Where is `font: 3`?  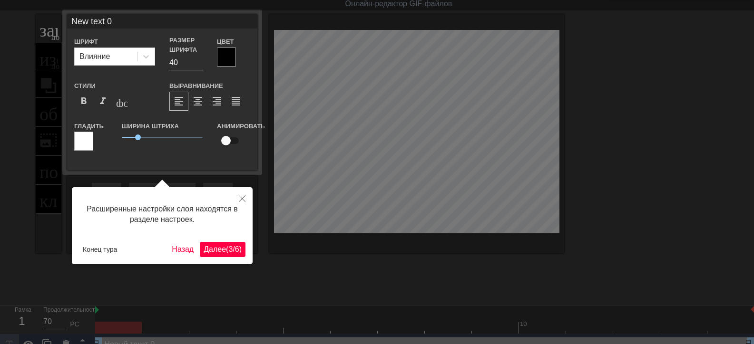
font: 3 is located at coordinates (230, 249).